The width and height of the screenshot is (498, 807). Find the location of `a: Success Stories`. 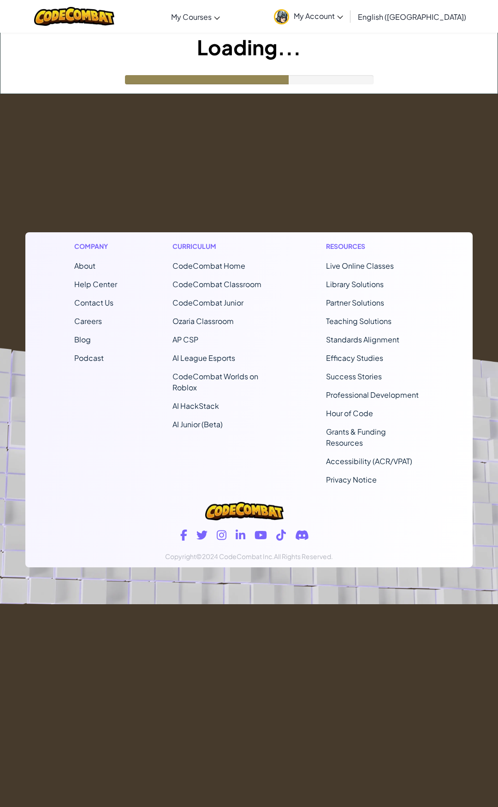

a: Success Stories is located at coordinates (353, 376).